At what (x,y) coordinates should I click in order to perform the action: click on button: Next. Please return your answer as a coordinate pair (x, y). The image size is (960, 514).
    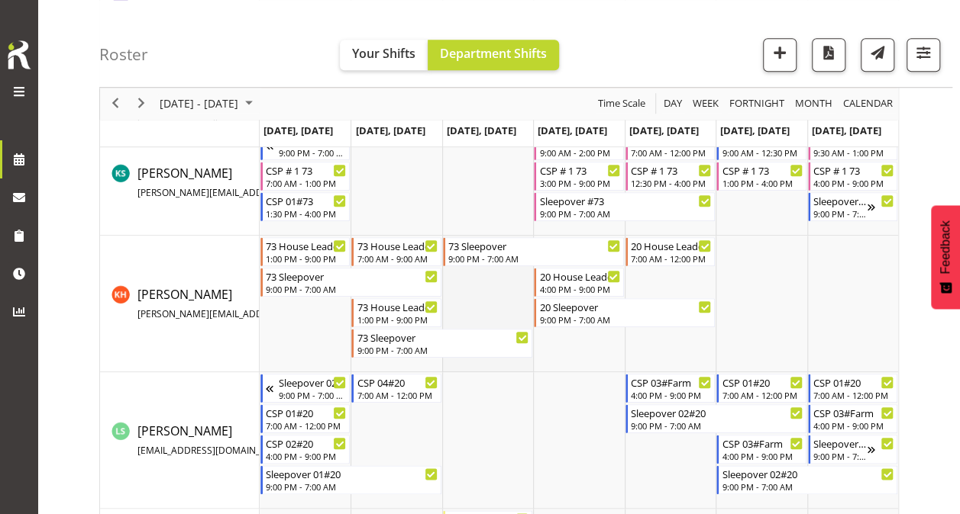
    Looking at the image, I should click on (141, 104).